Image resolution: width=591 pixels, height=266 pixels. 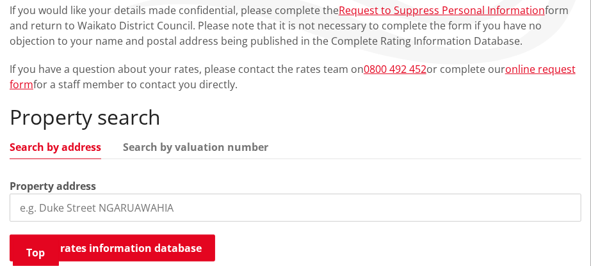 What do you see at coordinates (292, 77) in the screenshot?
I see `a: online request form` at bounding box center [292, 77].